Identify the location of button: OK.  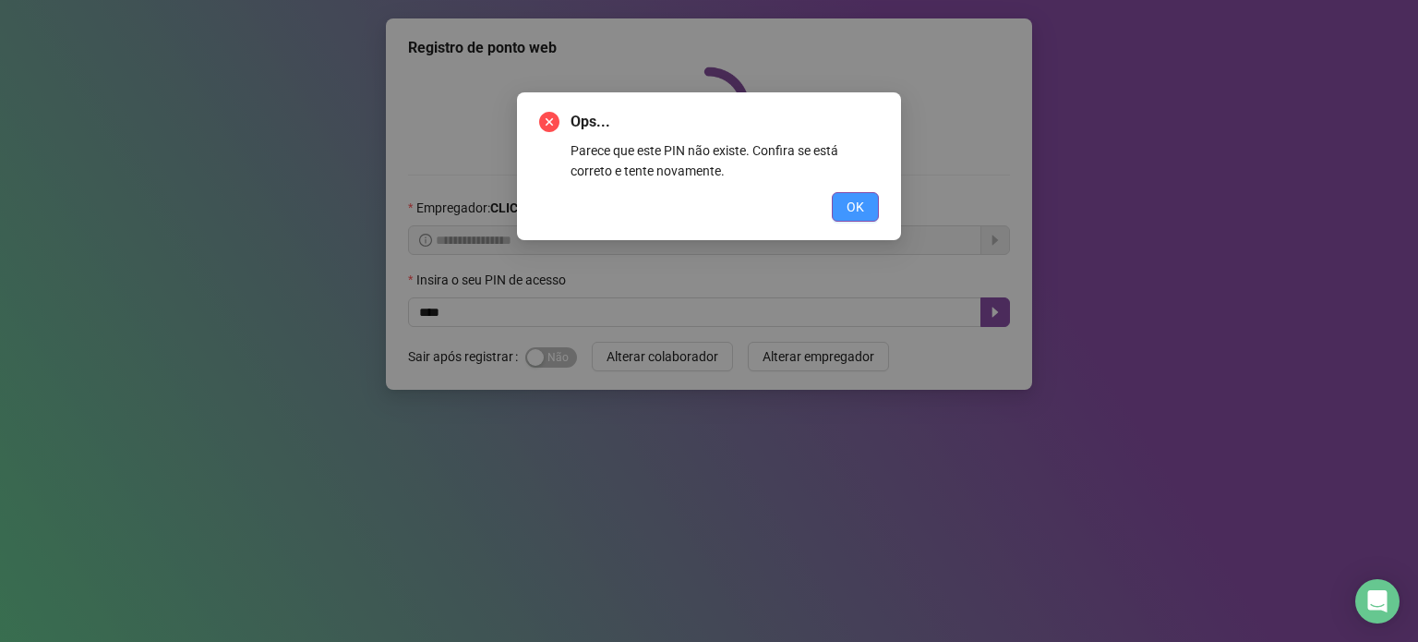
(855, 207).